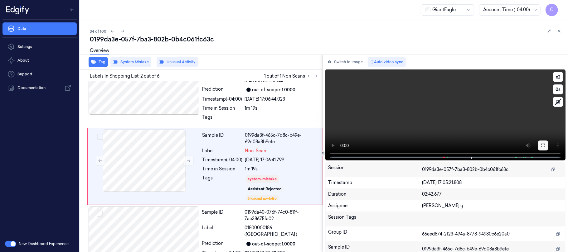 The width and height of the screenshot is (568, 252). What do you see at coordinates (552, 10) in the screenshot?
I see `span: C` at bounding box center [552, 10].